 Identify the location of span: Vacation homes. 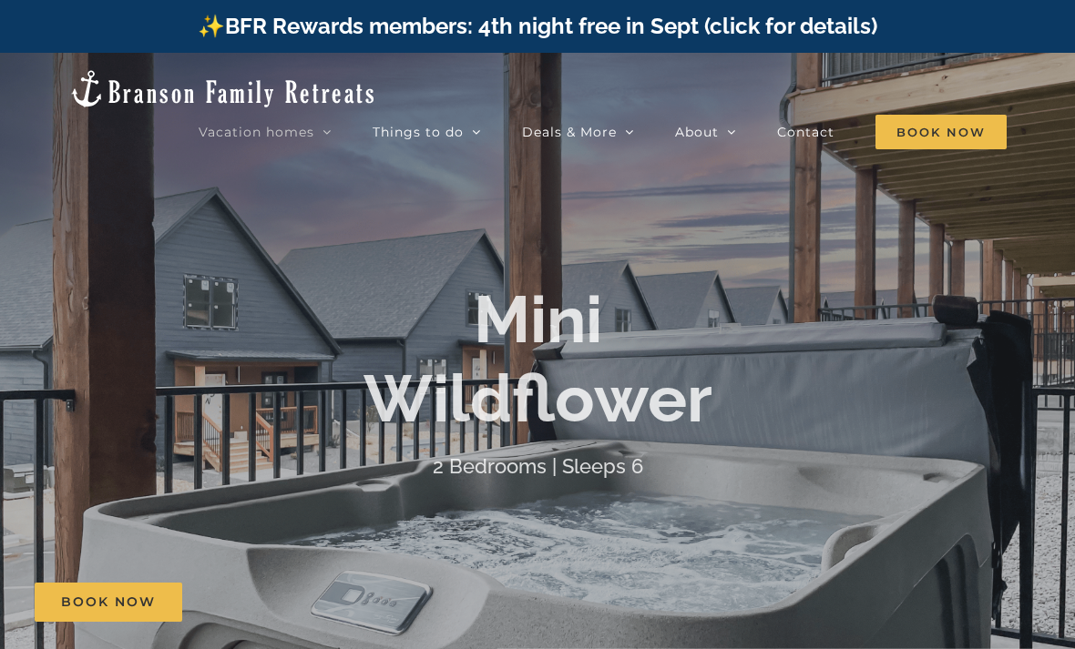
(256, 132).